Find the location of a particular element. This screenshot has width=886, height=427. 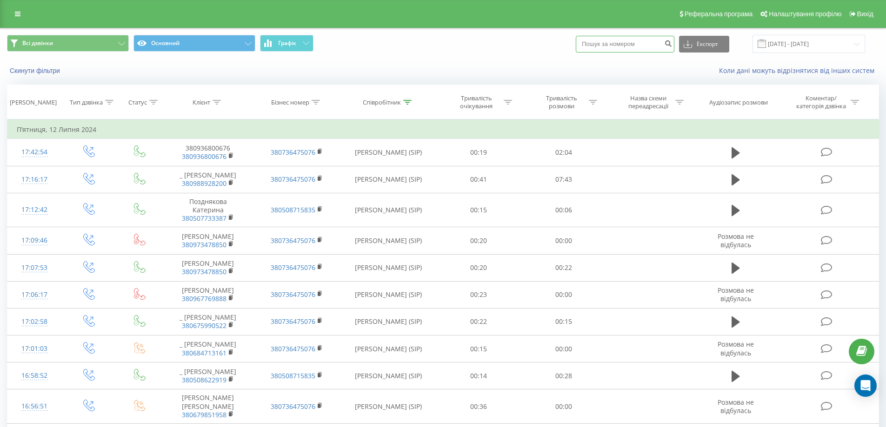

td: 02:04 is located at coordinates (563, 152).